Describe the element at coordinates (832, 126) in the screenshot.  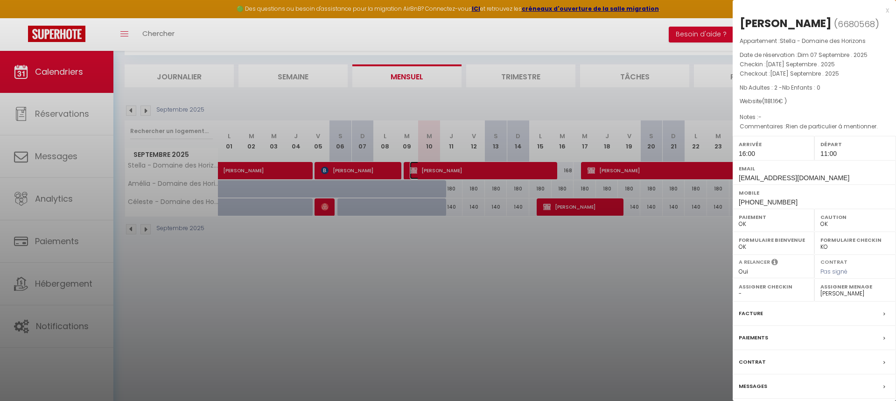
I see `span: Rien de particulier á mentionner.` at that location.